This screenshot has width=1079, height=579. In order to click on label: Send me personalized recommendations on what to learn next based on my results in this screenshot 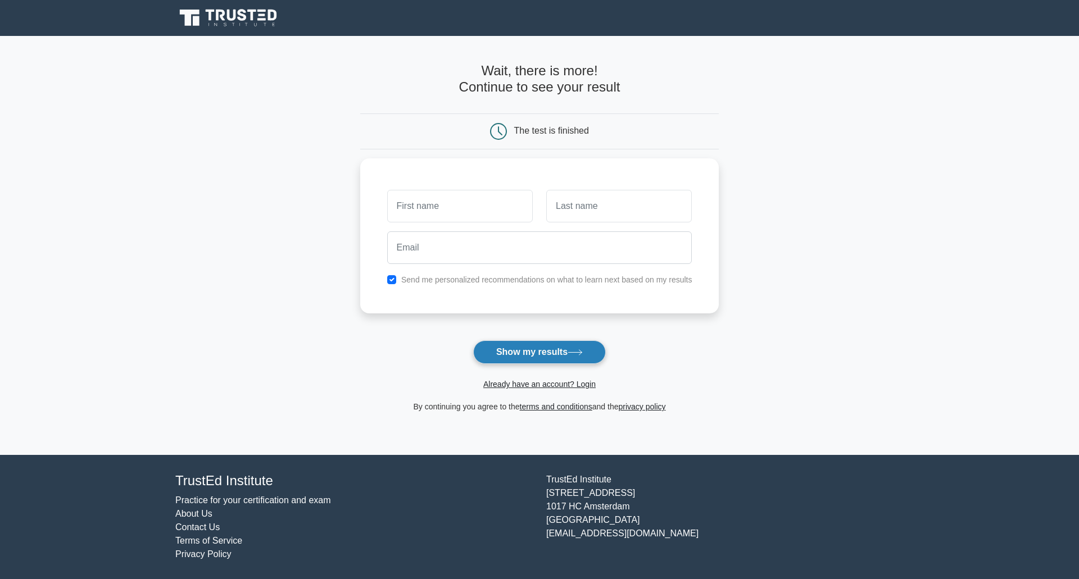, I will do `click(547, 280)`.